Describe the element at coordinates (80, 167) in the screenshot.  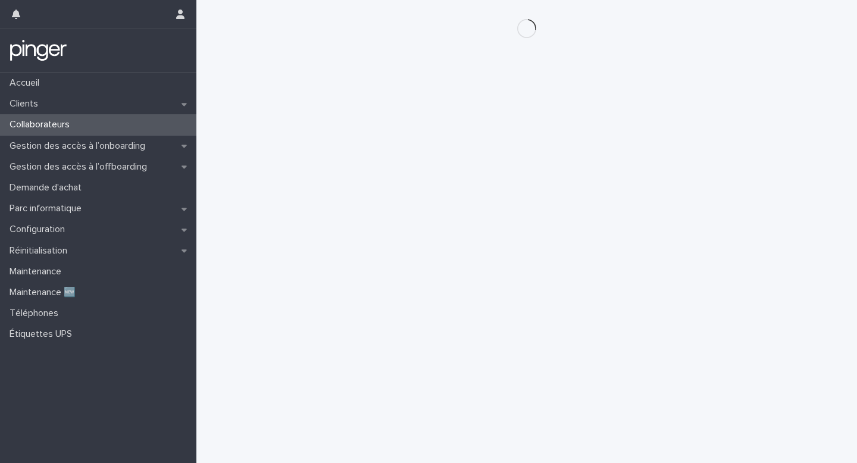
I see `p: Gestion des accès à l’offboarding` at that location.